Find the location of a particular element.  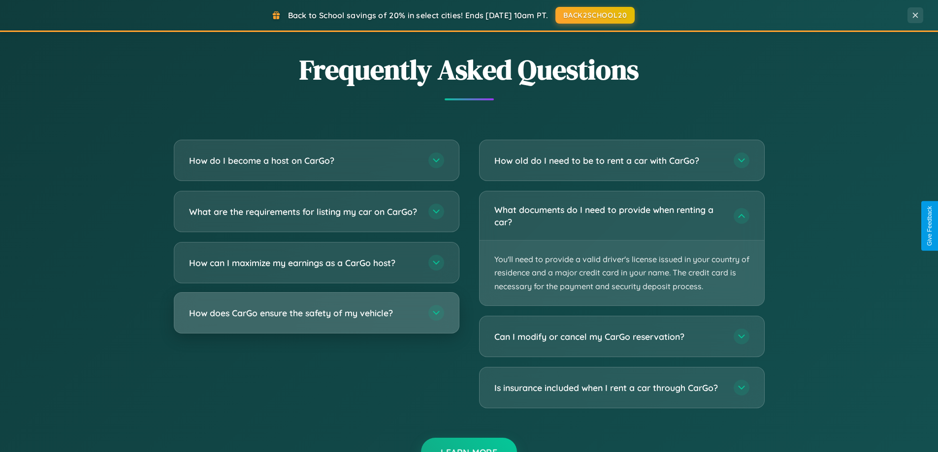

h3: How can I maximize my earnings as a CarGo host? is located at coordinates (304, 263).